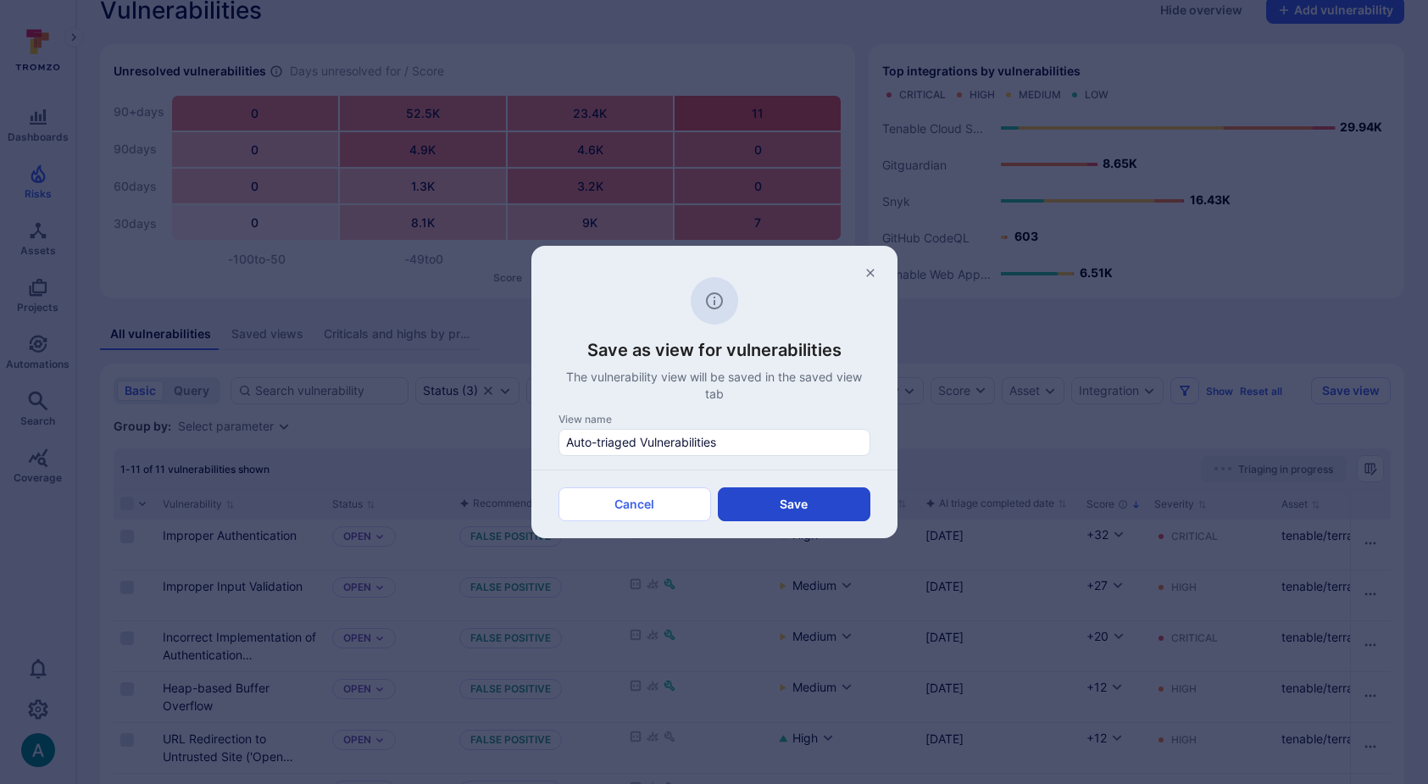  I want to click on div: View name, so click(714, 419).